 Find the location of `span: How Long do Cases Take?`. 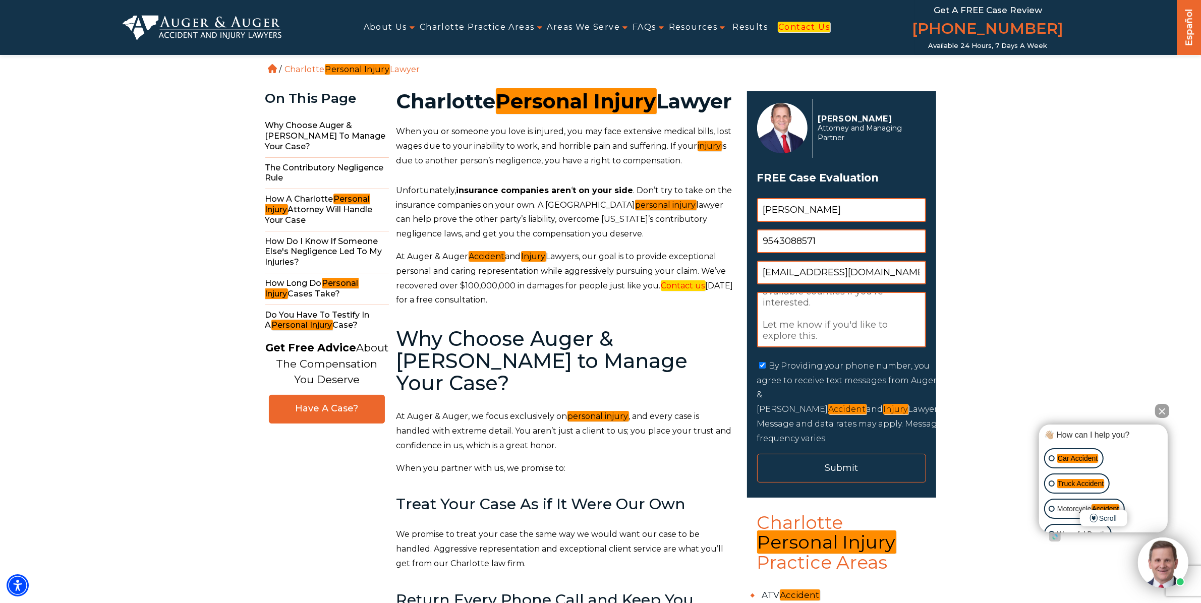

span: How Long do Cases Take? is located at coordinates (327, 289).